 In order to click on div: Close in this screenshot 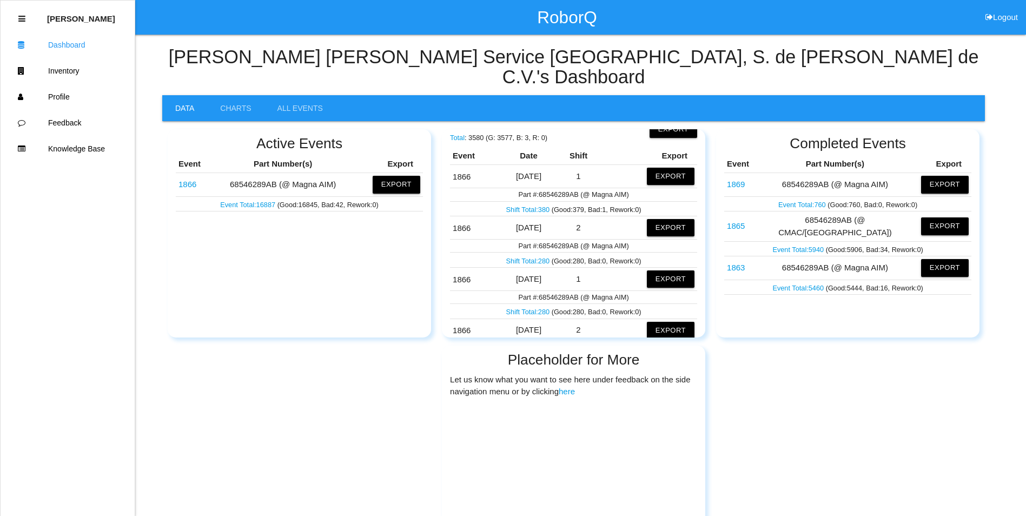, I will do `click(22, 19)`.